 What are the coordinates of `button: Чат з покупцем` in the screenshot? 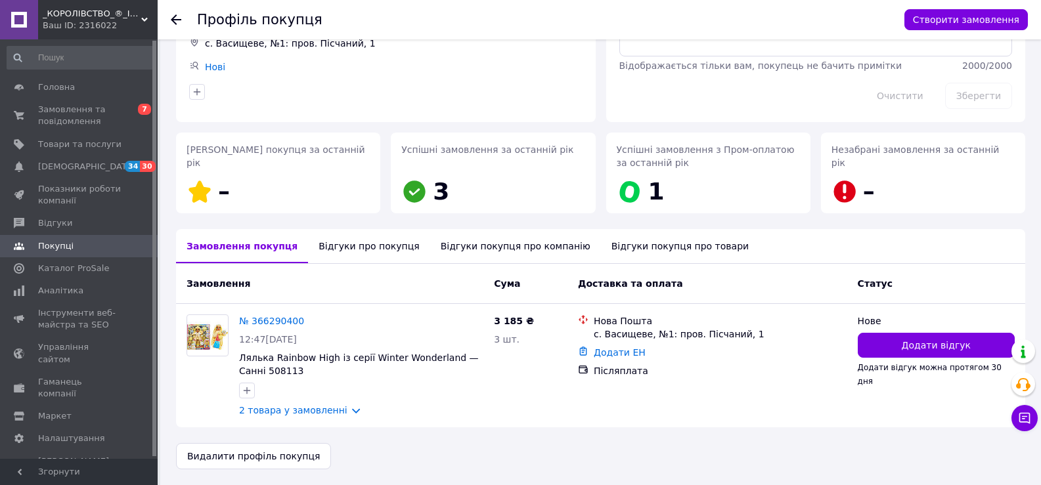 It's located at (1024, 418).